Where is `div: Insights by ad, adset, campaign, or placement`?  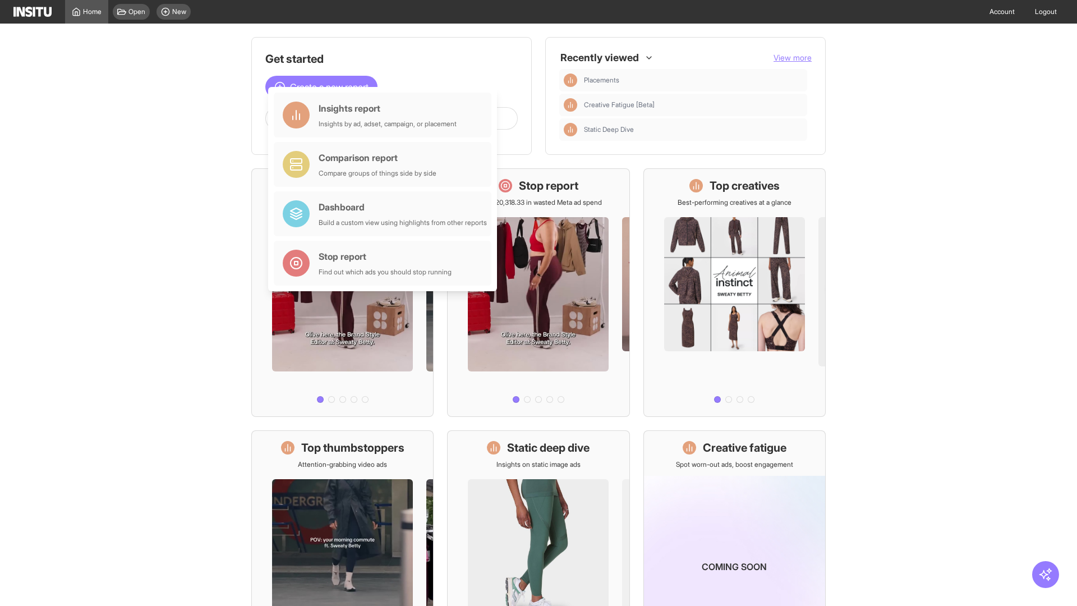
div: Insights by ad, adset, campaign, or placement is located at coordinates (387, 124).